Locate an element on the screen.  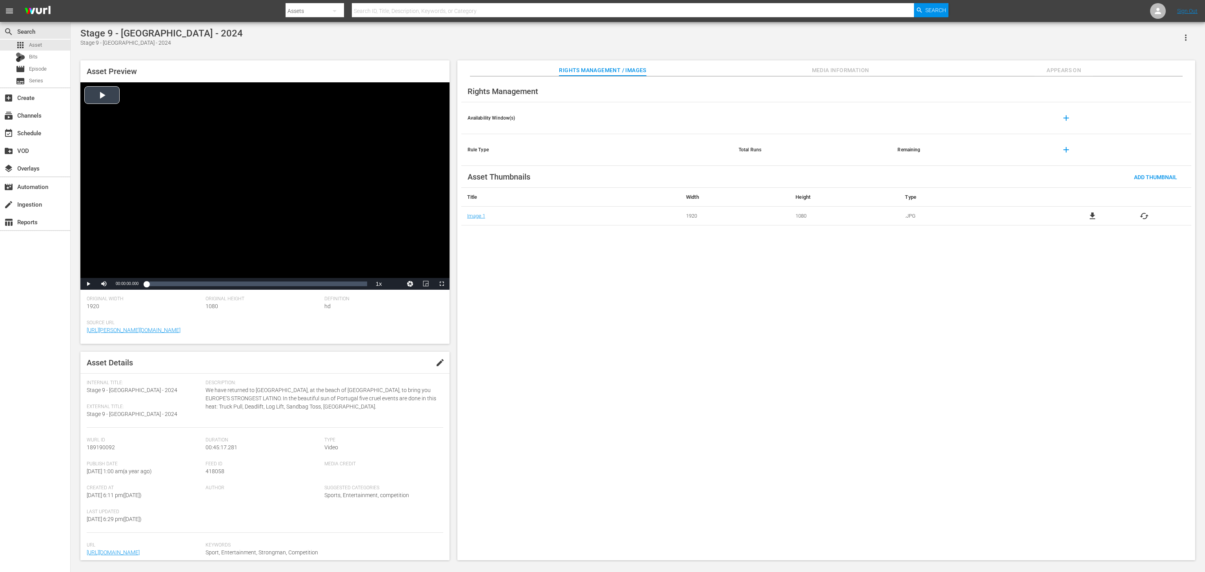
a: Sign Out is located at coordinates (1187, 11).